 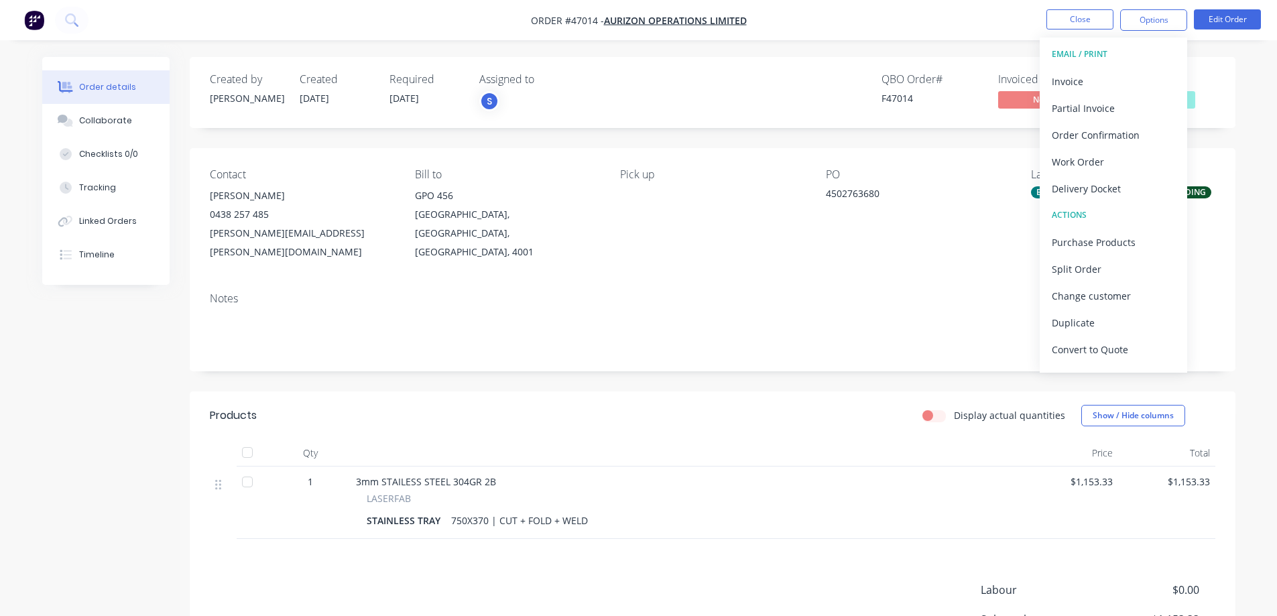 What do you see at coordinates (34, 20) in the screenshot?
I see `img: Factory` at bounding box center [34, 20].